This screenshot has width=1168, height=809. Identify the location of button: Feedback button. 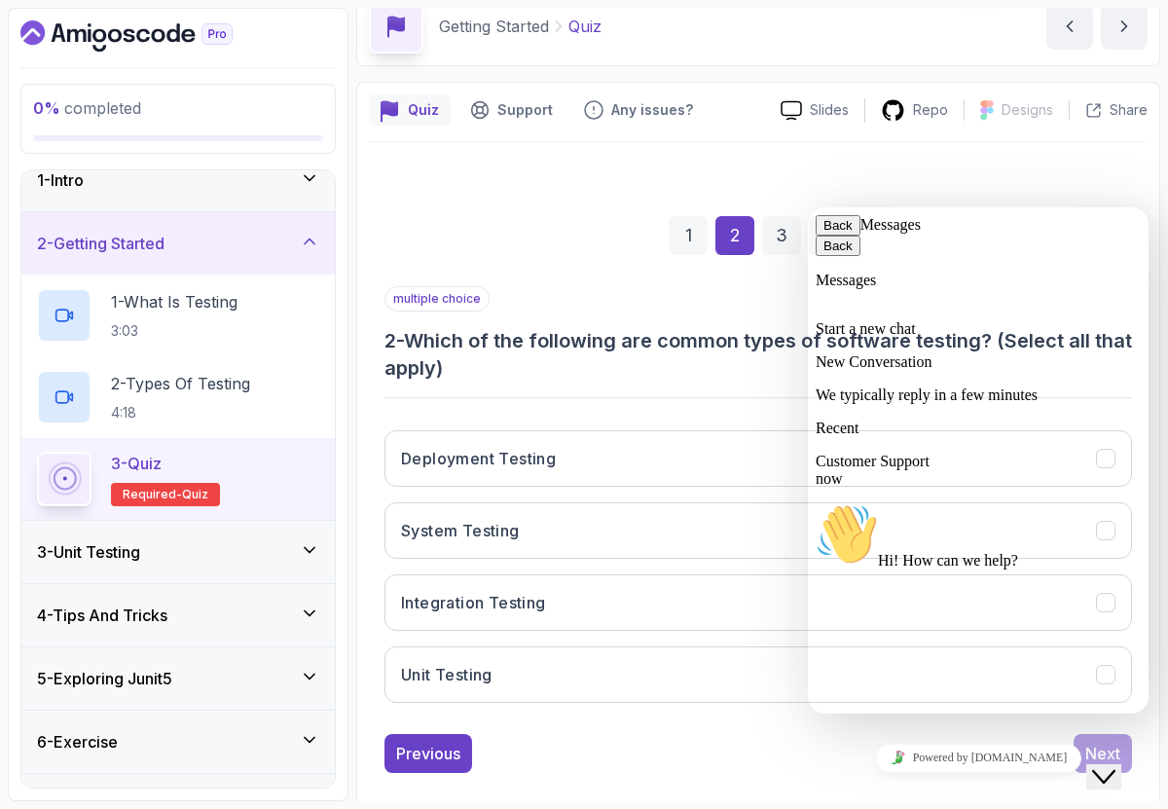
(639, 110).